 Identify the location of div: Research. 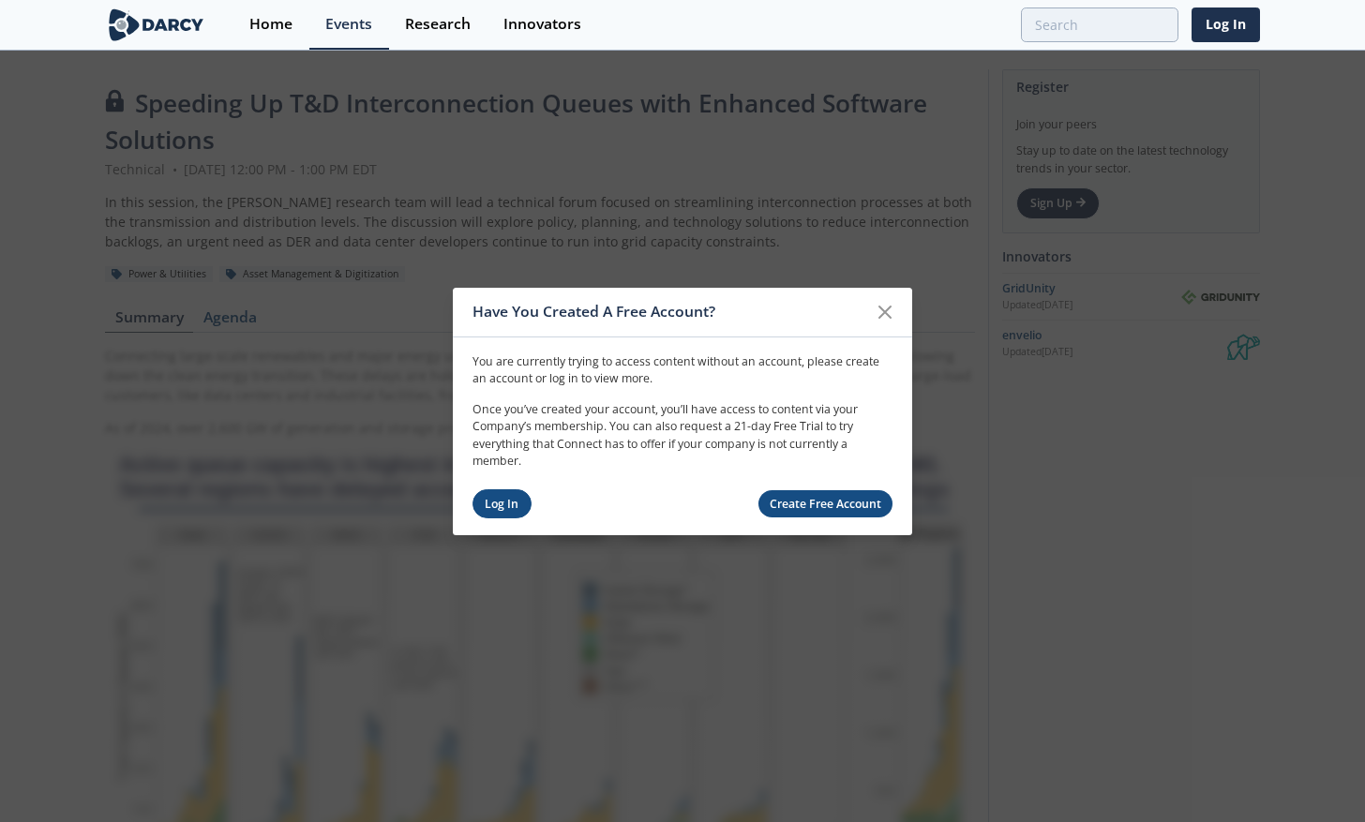
(438, 24).